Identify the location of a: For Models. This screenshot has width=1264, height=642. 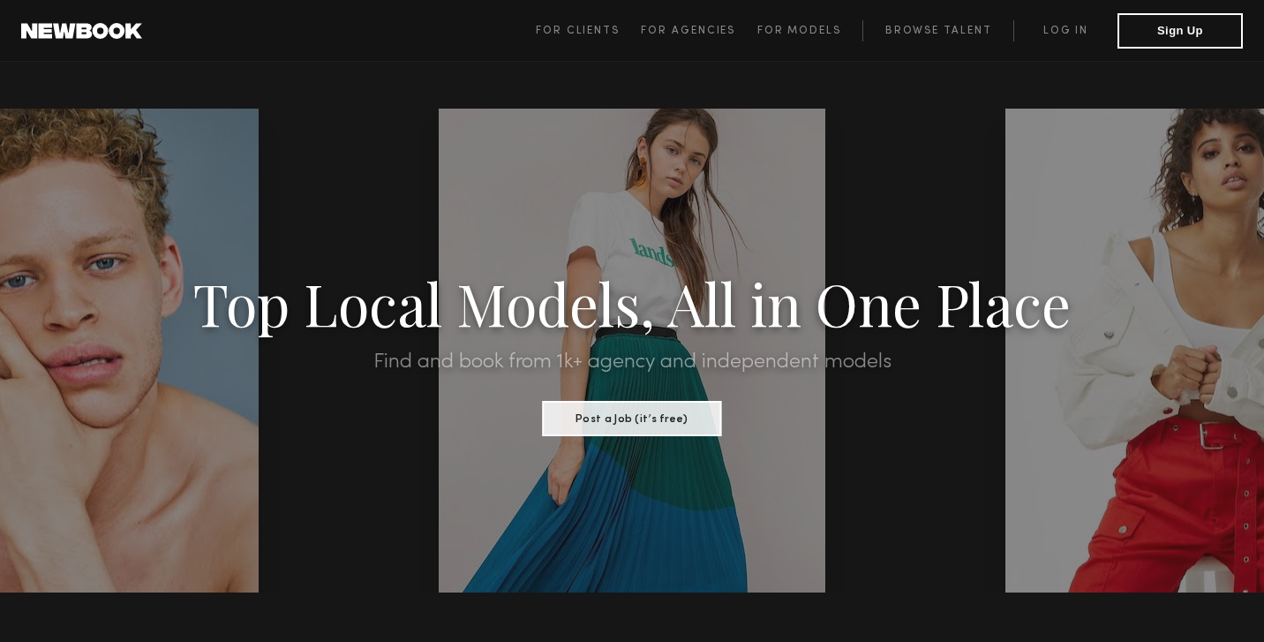
(811, 31).